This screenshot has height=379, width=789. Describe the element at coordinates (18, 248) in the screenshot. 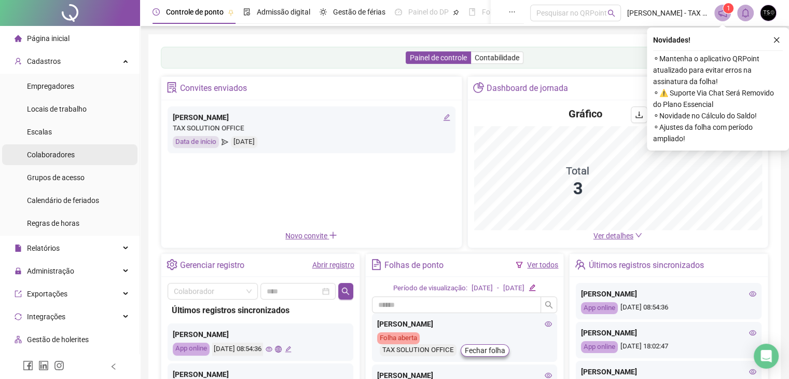

I see `span: file` at that location.